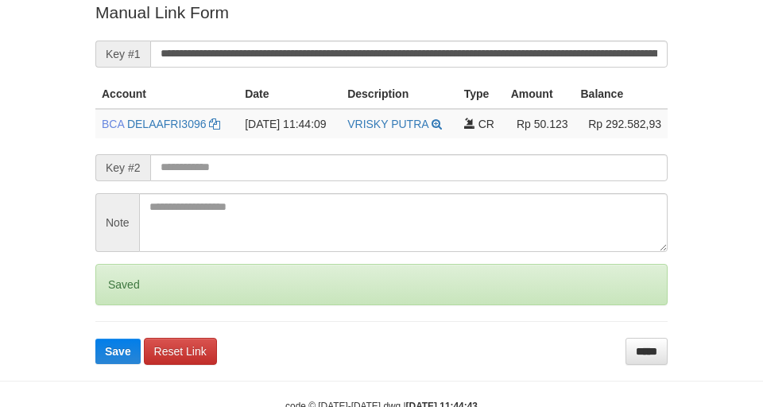 This screenshot has width=763, height=407. Describe the element at coordinates (118, 351) in the screenshot. I see `button: Save` at that location.